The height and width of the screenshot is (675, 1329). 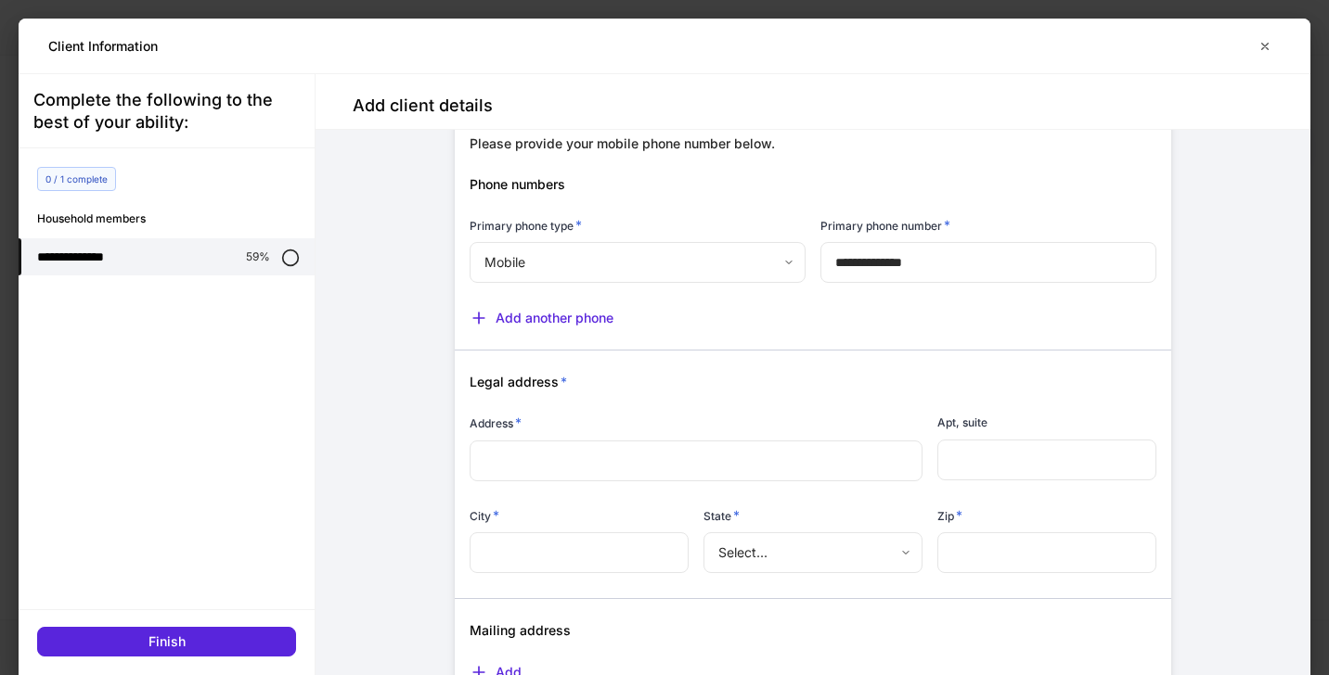 What do you see at coordinates (76, 179) in the screenshot?
I see `div: 0 / 1 complete` at bounding box center [76, 179].